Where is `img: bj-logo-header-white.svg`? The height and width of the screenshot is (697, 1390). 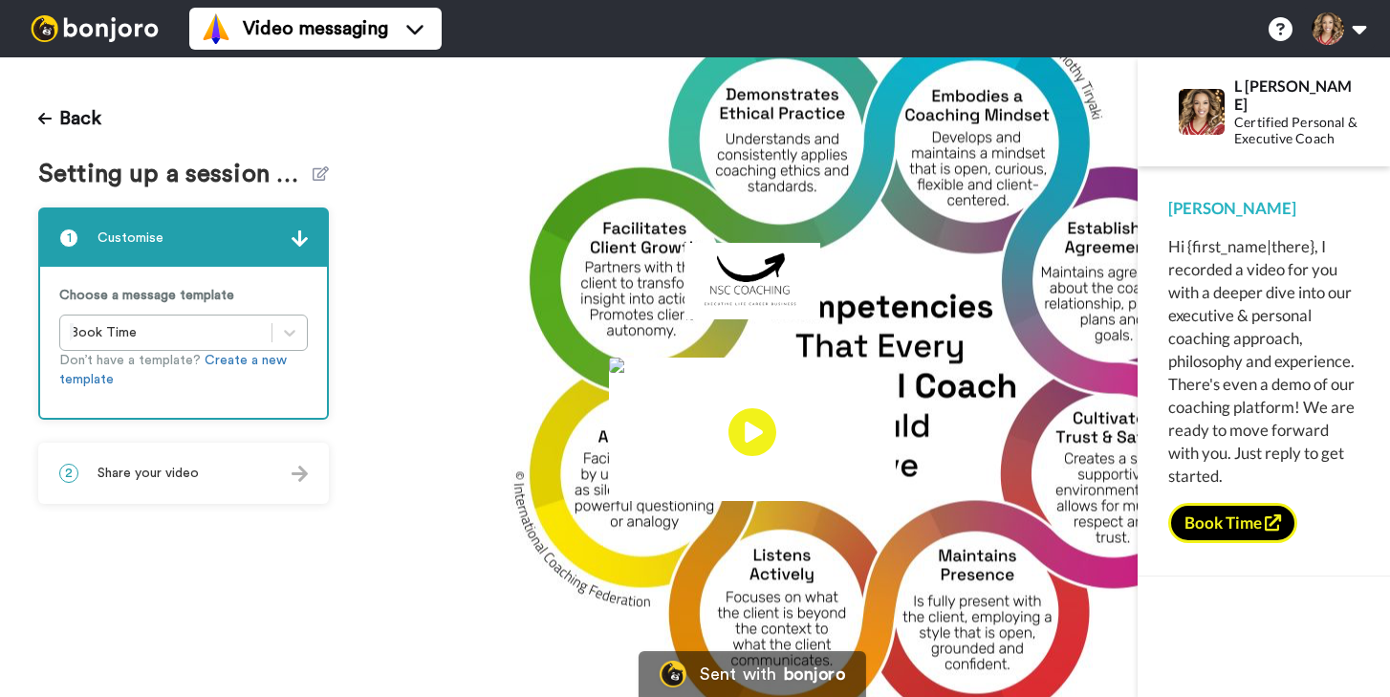
img: bj-logo-header-white.svg is located at coordinates (95, 29).